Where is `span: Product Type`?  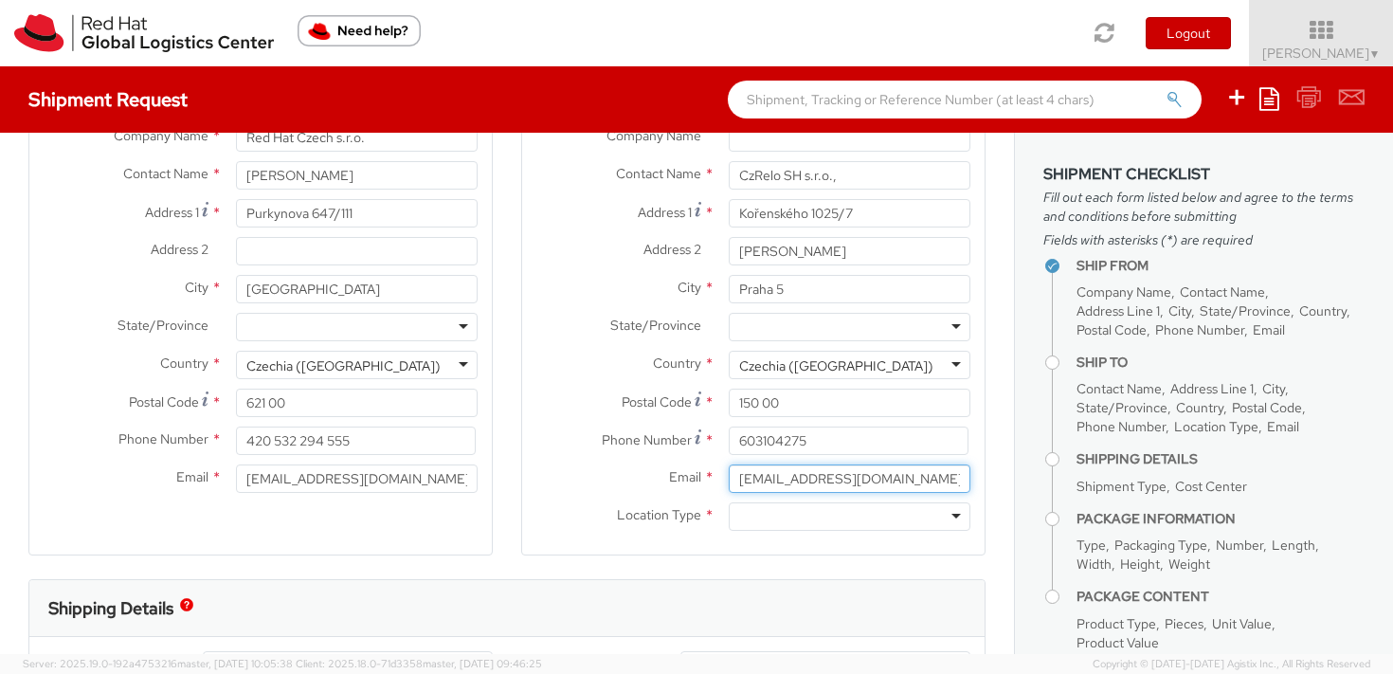
span: Product Type is located at coordinates (1117, 624).